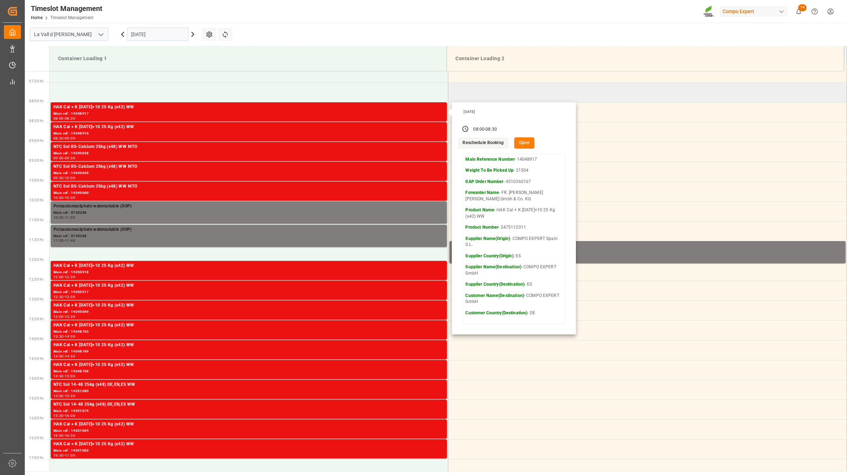 Image resolution: width=847 pixels, height=475 pixels. What do you see at coordinates (489, 170) in the screenshot?
I see `strong: Weight To Be Picked Up` at bounding box center [489, 170].